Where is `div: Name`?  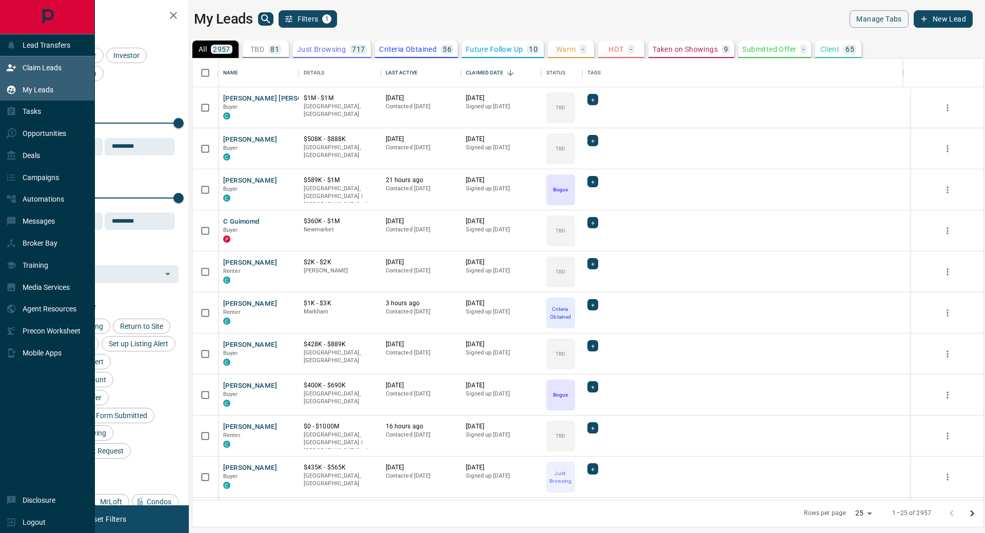
div: Name is located at coordinates (231, 73).